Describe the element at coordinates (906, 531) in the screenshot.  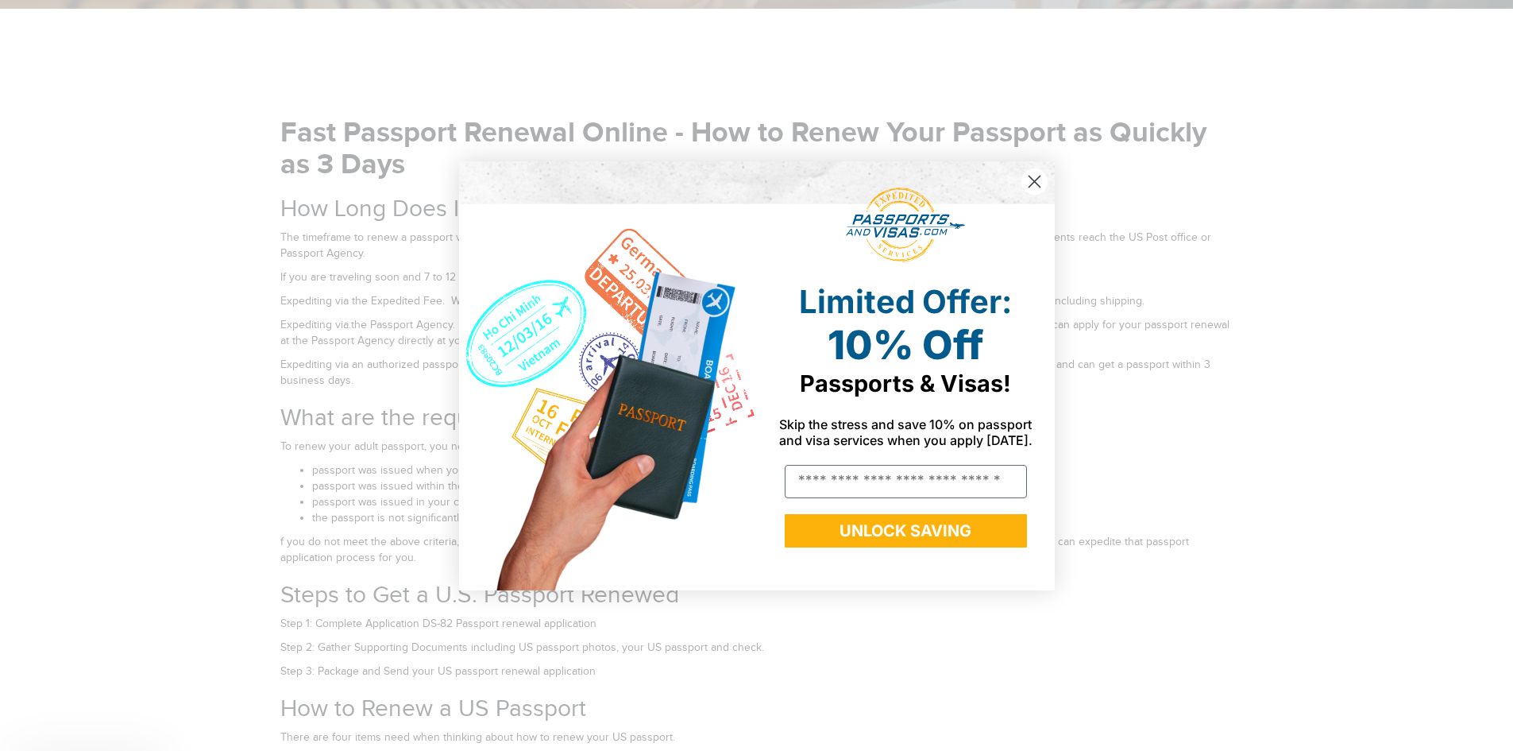
I see `button: UNLOCK SAVING` at that location.